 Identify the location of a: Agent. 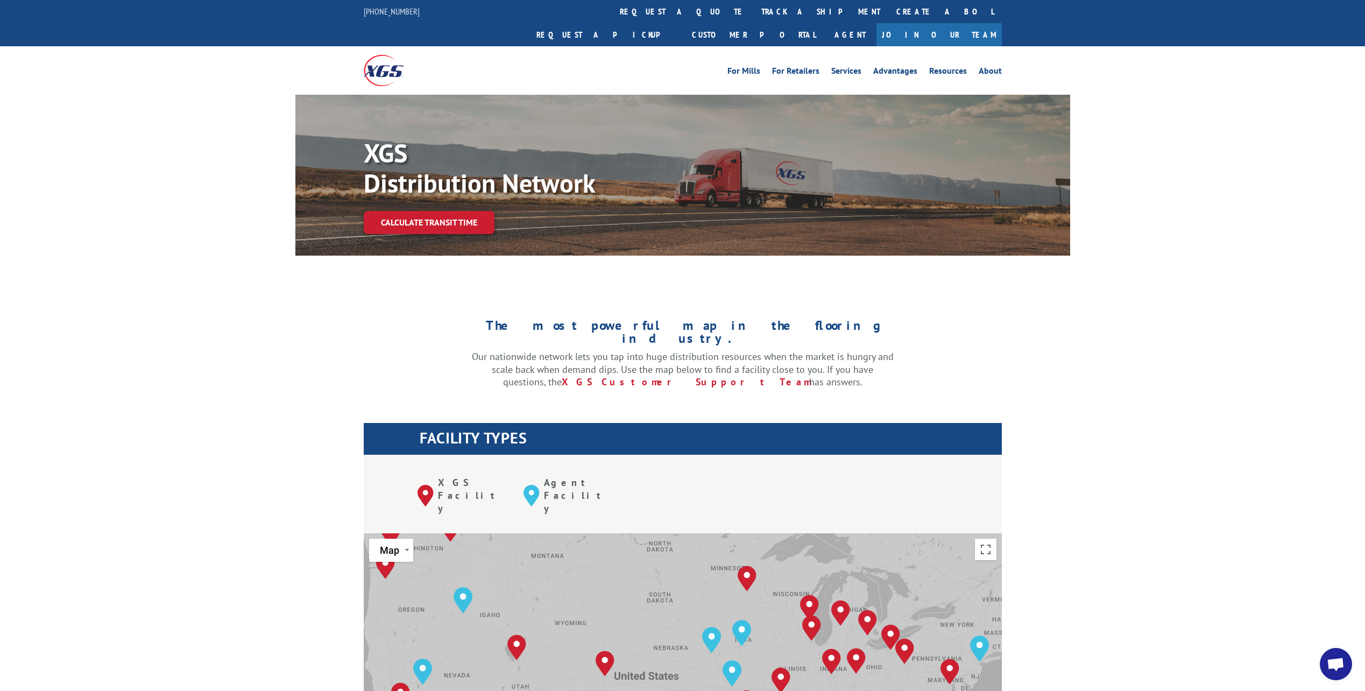
(850, 34).